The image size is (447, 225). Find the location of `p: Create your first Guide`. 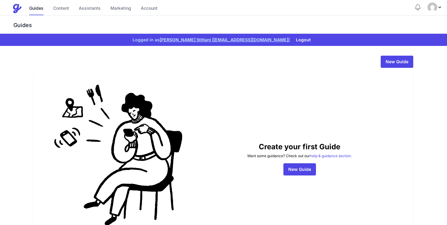

p: Create your first Guide is located at coordinates (299, 147).